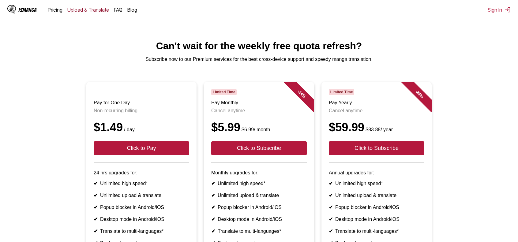  What do you see at coordinates (259, 173) in the screenshot?
I see `p: Monthly upgrades for:` at bounding box center [259, 173].